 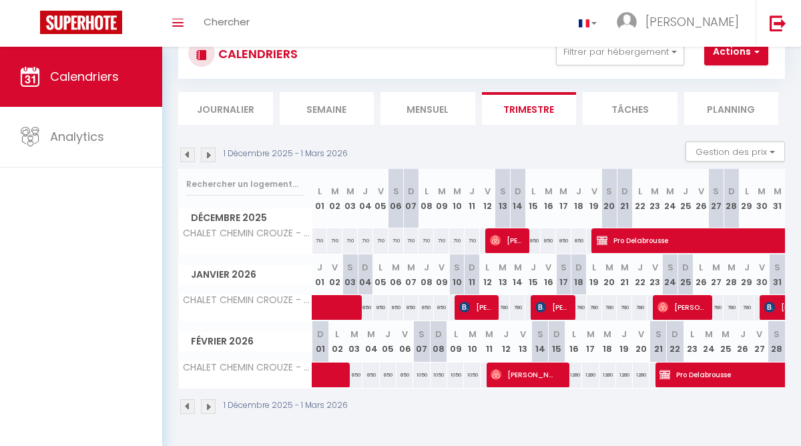 I want to click on p: 1 Décembre 2025 - 1 Mars 2026, so click(x=286, y=153).